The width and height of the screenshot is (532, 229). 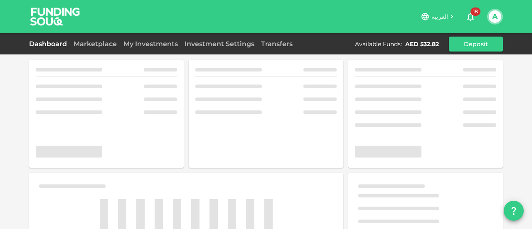 I want to click on button: A, so click(x=495, y=17).